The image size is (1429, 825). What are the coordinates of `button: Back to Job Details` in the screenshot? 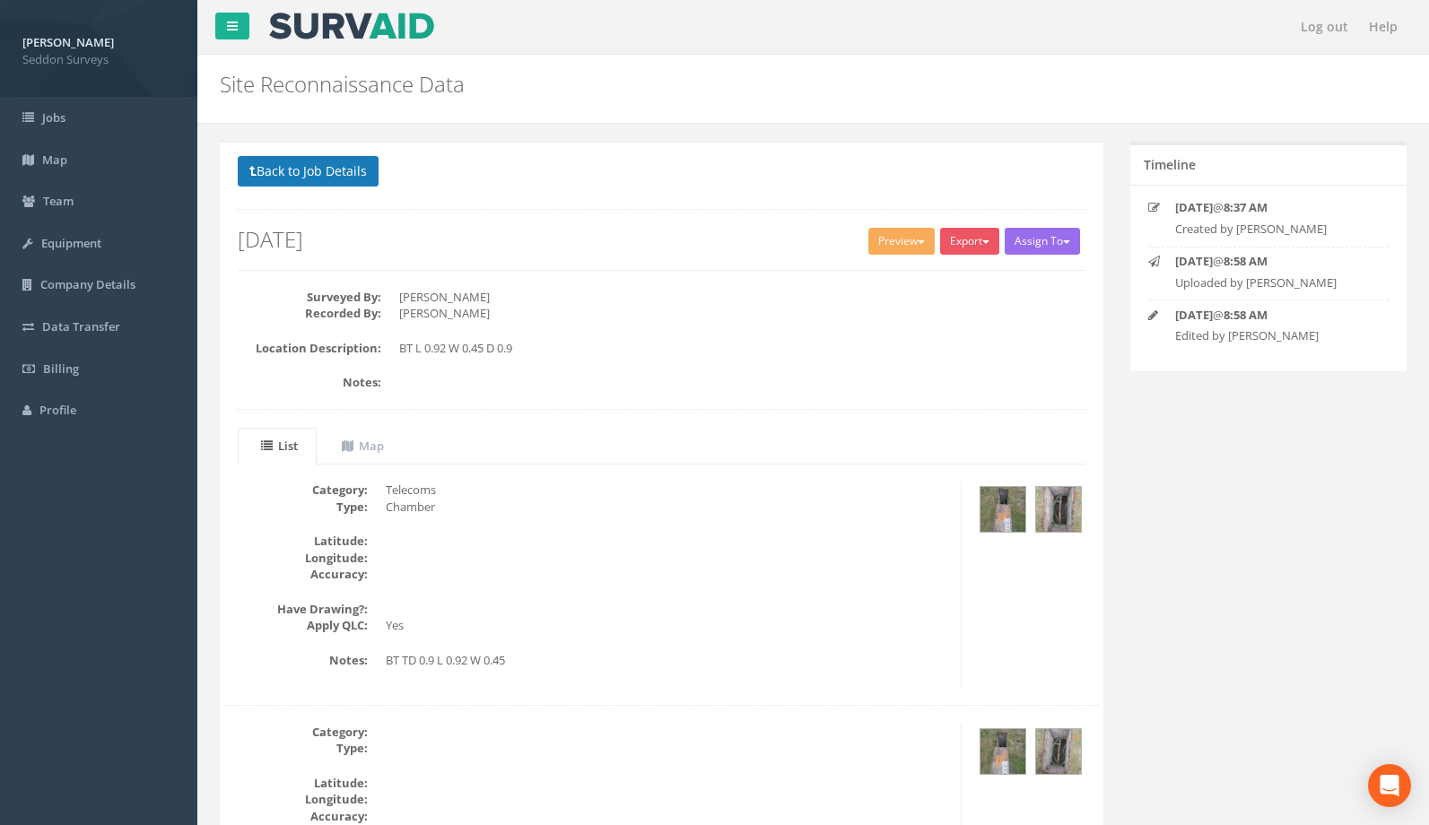 It's located at (308, 171).